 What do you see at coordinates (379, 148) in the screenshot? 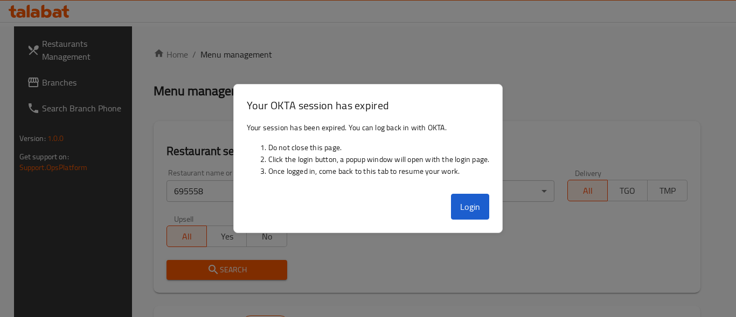
I see `li: Do not close this page.` at bounding box center [379, 148].